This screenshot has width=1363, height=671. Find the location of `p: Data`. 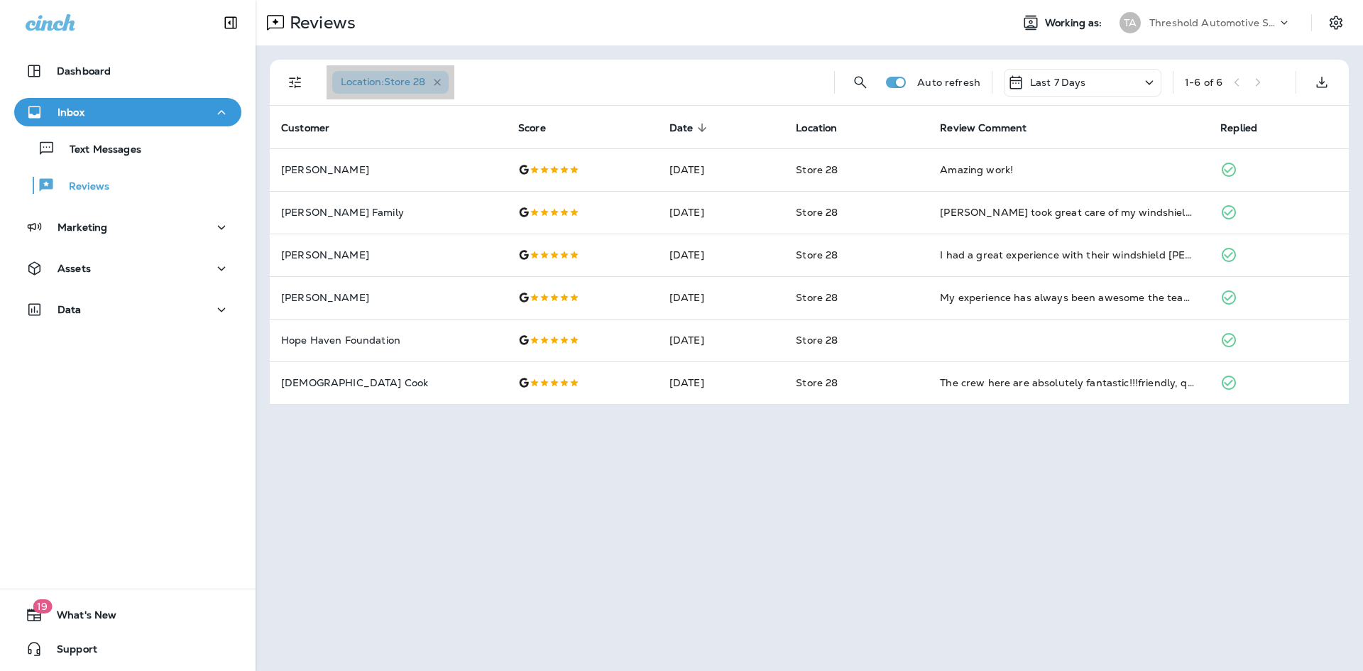

p: Data is located at coordinates (70, 310).